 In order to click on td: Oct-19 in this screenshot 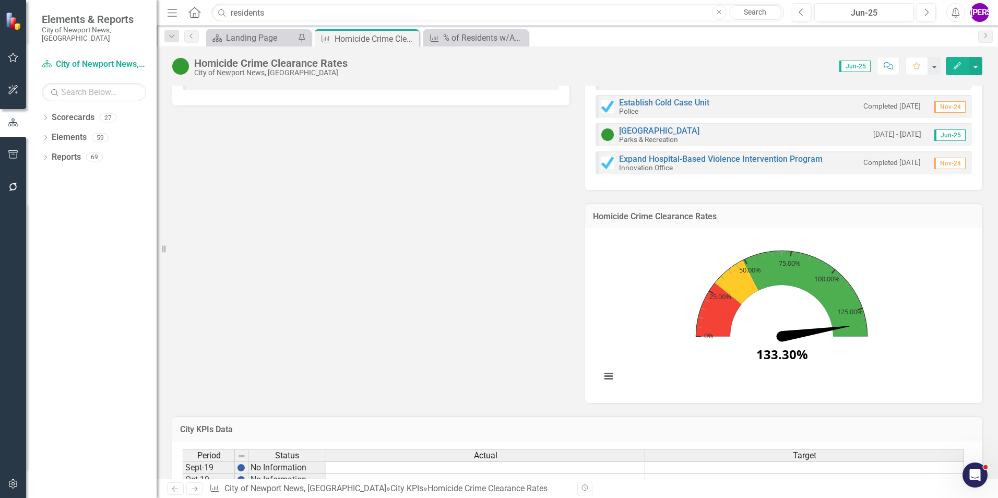, I will do `click(209, 480)`.